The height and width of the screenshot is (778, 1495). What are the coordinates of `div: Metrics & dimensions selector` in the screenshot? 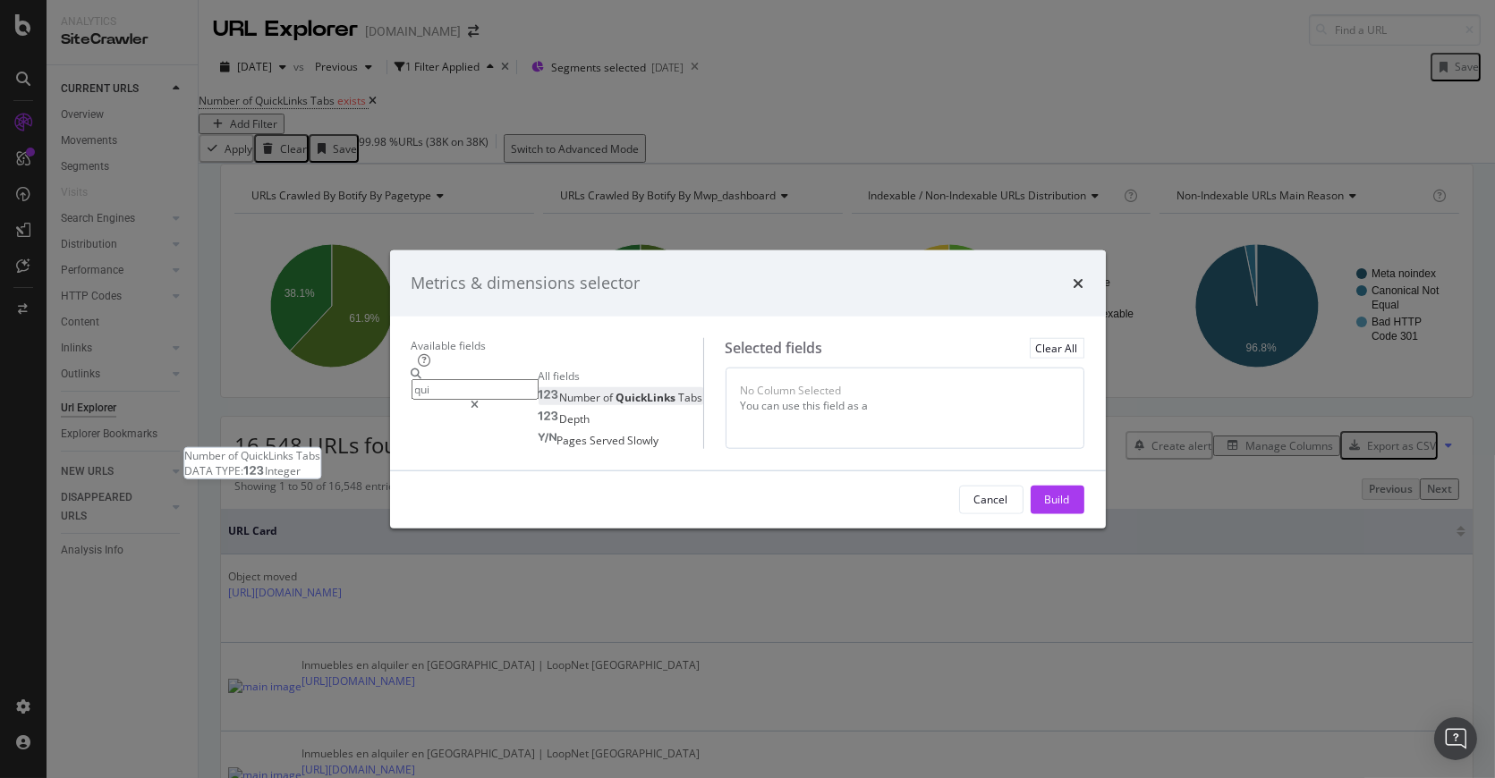 It's located at (526, 284).